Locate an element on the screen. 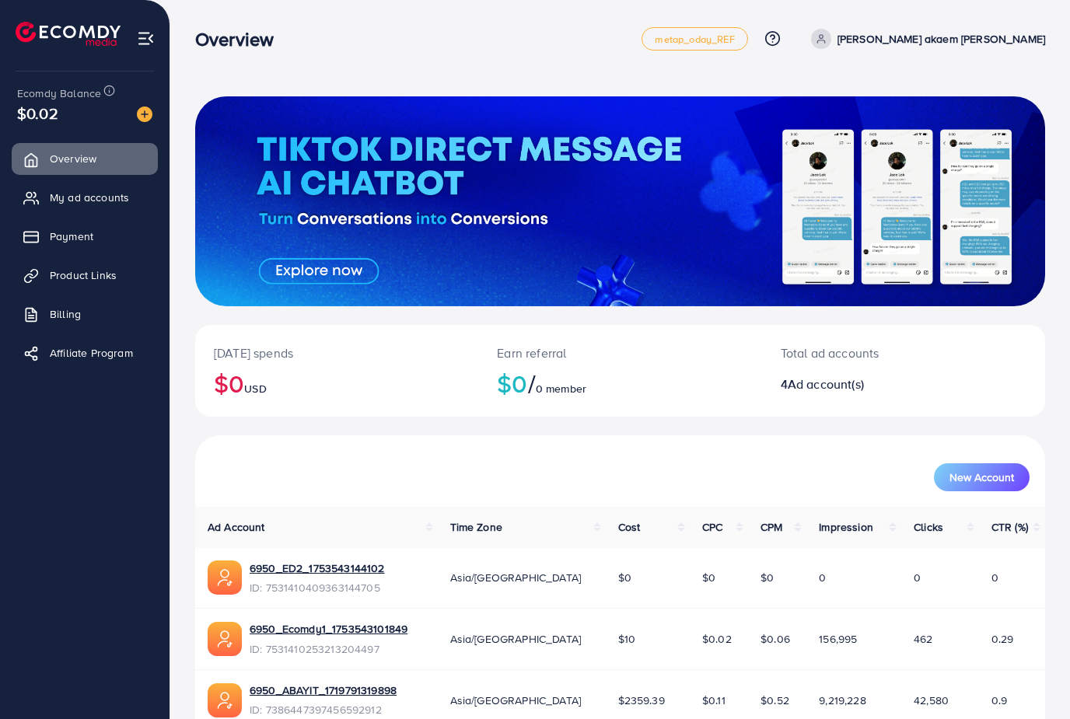 The height and width of the screenshot is (719, 1070). p: Total ad accounts is located at coordinates (868, 353).